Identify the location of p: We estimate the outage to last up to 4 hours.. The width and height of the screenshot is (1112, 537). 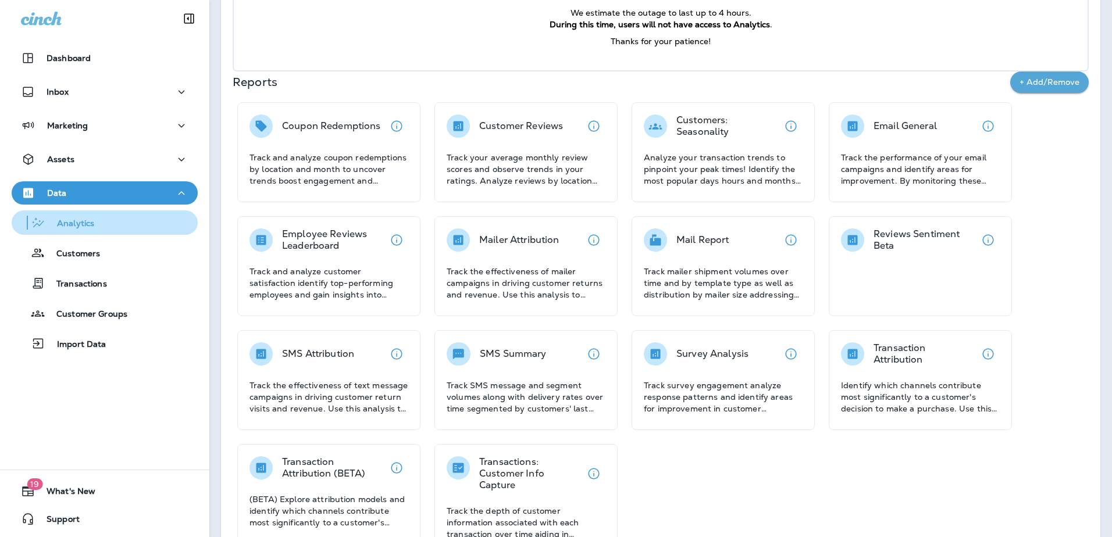
(661, 13).